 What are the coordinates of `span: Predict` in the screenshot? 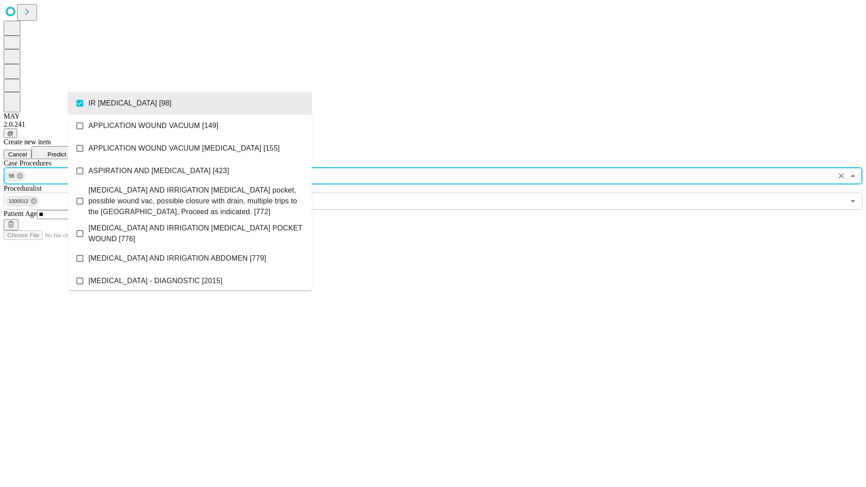 It's located at (56, 154).